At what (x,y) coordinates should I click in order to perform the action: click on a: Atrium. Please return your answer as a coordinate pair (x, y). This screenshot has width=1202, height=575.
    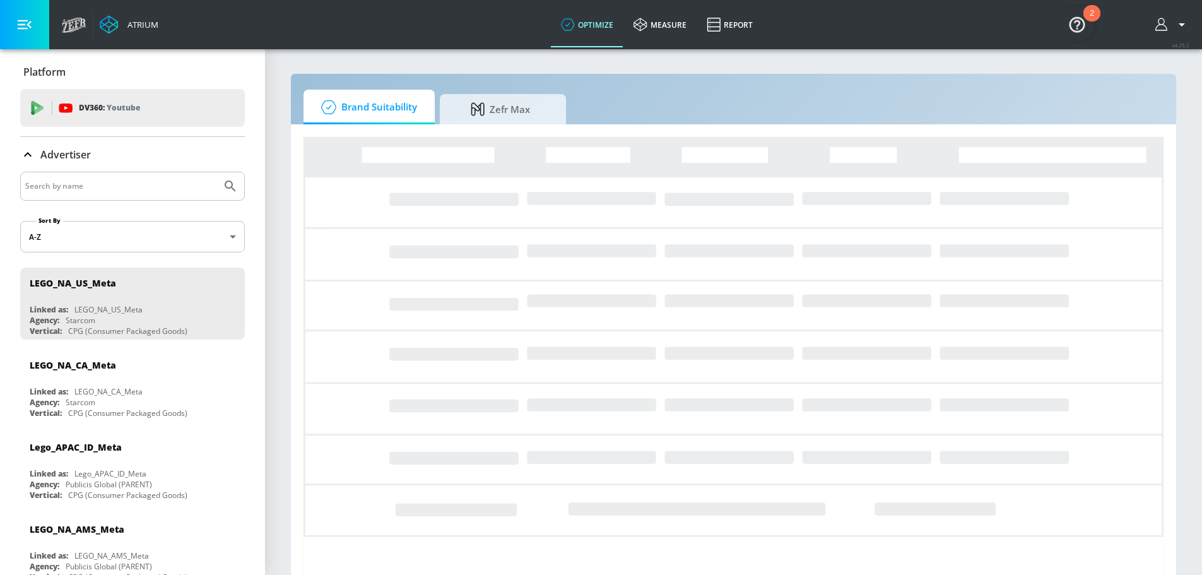
    Looking at the image, I should click on (129, 25).